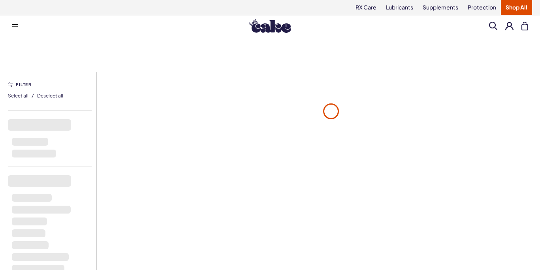  What do you see at coordinates (18, 96) in the screenshot?
I see `span: Select all` at bounding box center [18, 96].